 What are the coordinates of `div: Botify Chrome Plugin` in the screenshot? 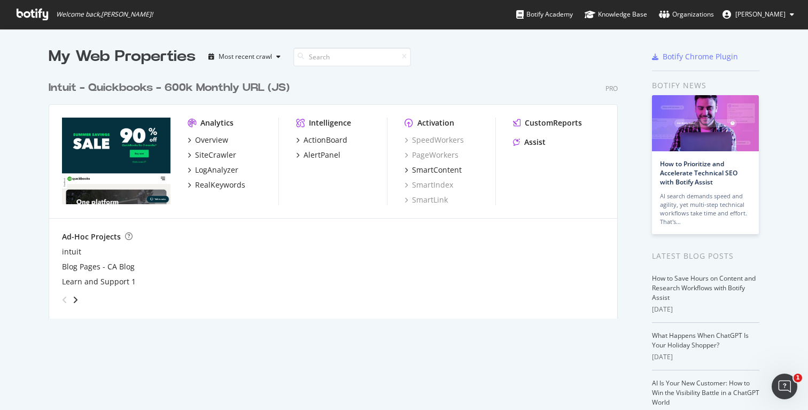 It's located at (700, 57).